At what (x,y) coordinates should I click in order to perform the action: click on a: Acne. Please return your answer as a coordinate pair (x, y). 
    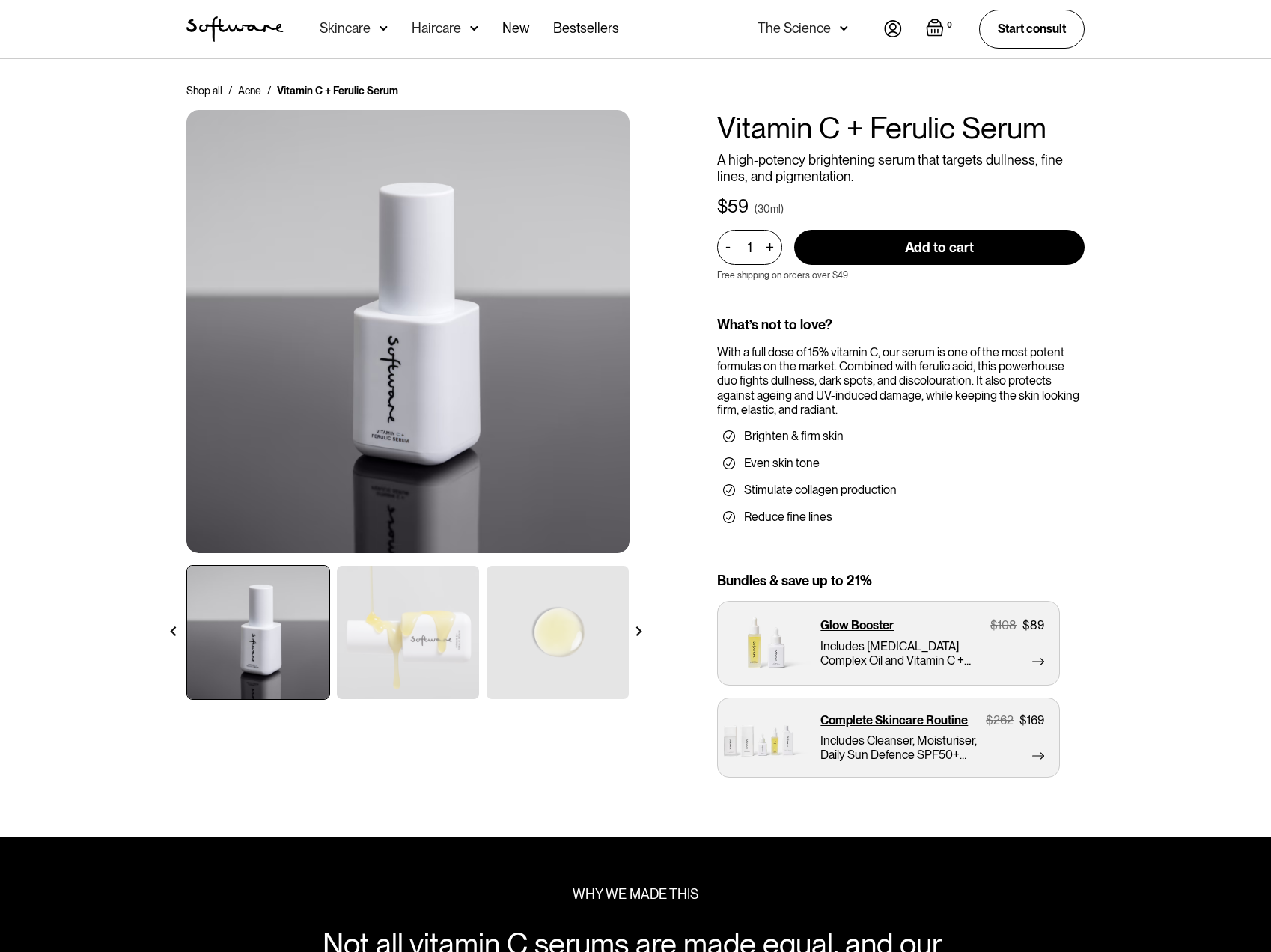
    Looking at the image, I should click on (249, 90).